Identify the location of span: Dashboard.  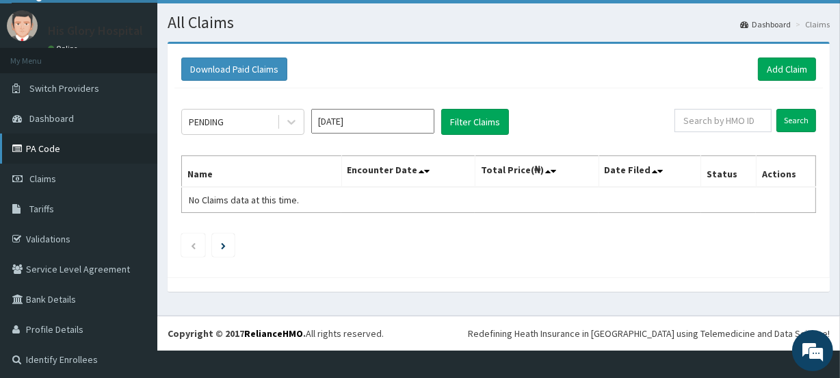
(51, 118).